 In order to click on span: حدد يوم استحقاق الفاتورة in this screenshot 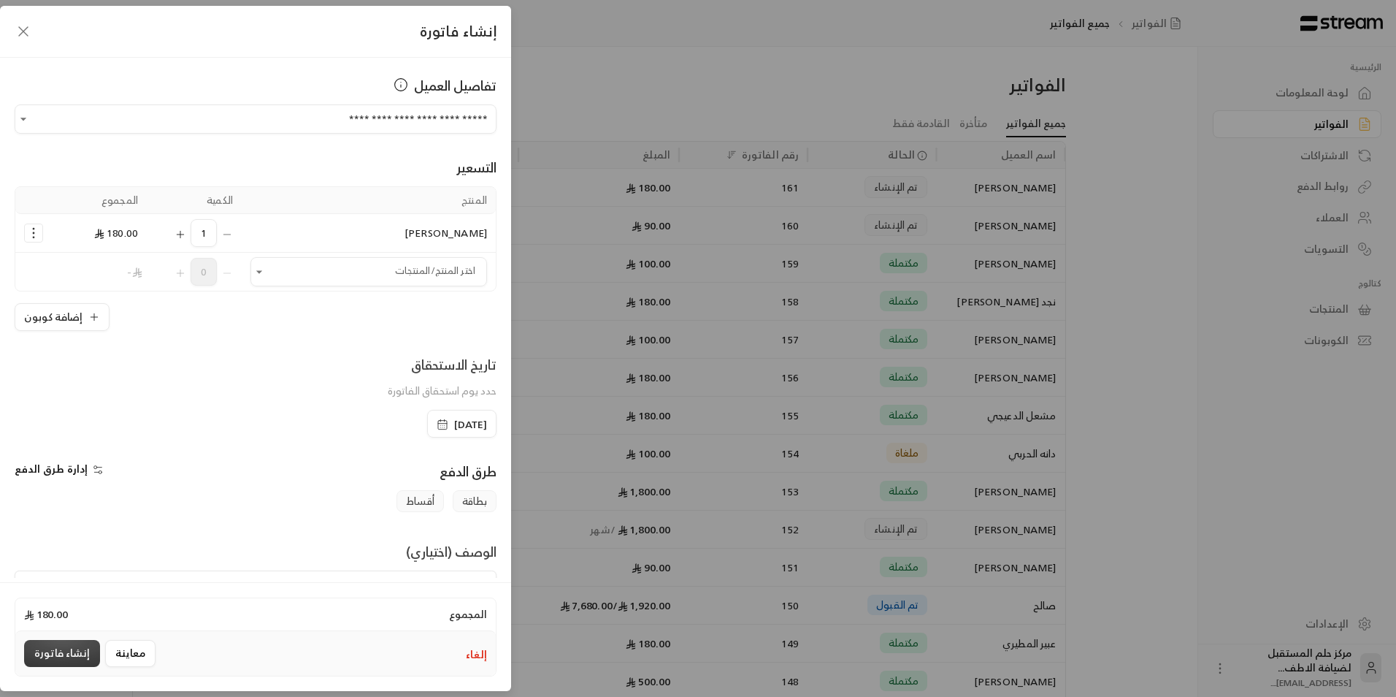, I will do `click(442, 390)`.